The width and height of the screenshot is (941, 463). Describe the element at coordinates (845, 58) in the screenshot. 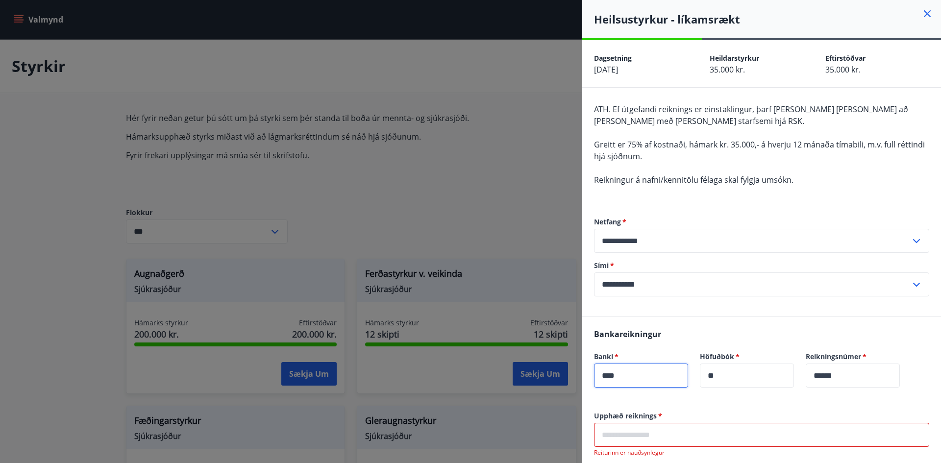

I see `span: Eftirstöðvar` at that location.